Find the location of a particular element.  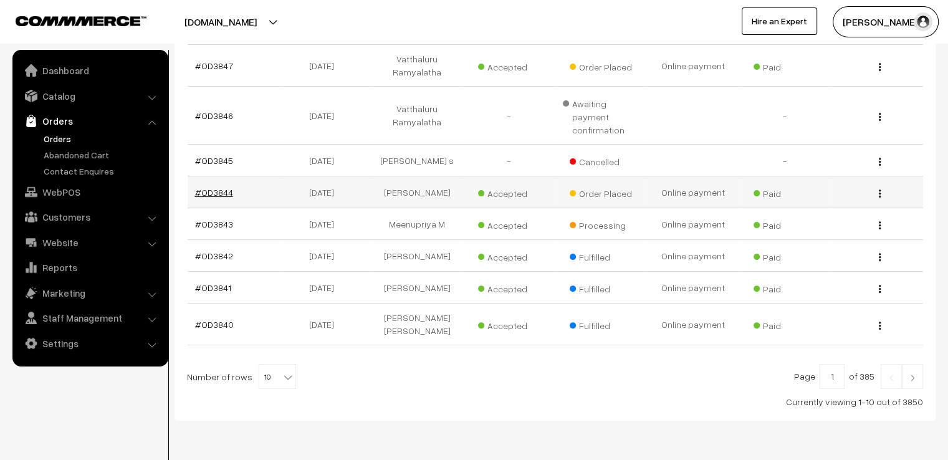

a: Abandoned Cart is located at coordinates (102, 155).